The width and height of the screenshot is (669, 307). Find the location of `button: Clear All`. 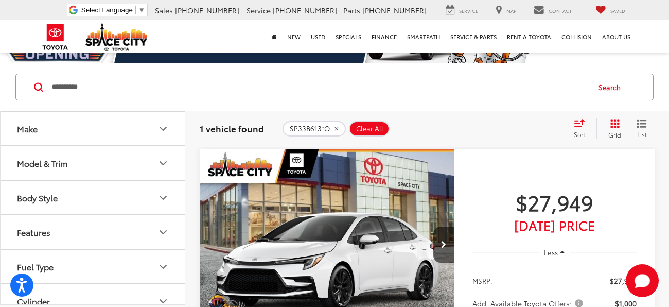

button: Clear All is located at coordinates (369, 129).